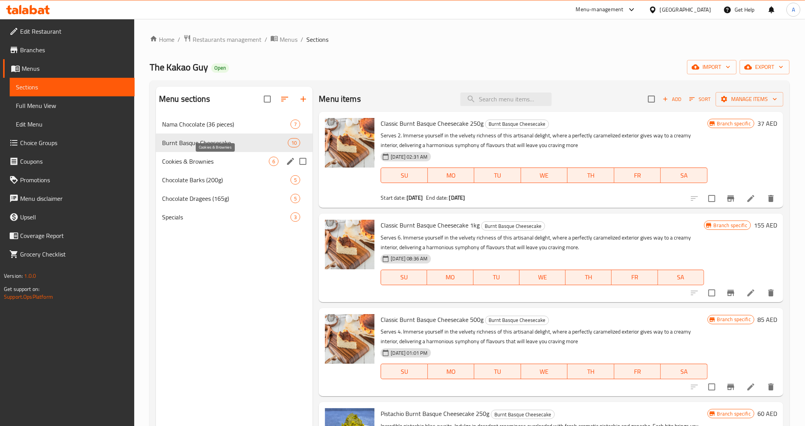  Describe the element at coordinates (750, 99) in the screenshot. I see `span: Manage items` at that location.